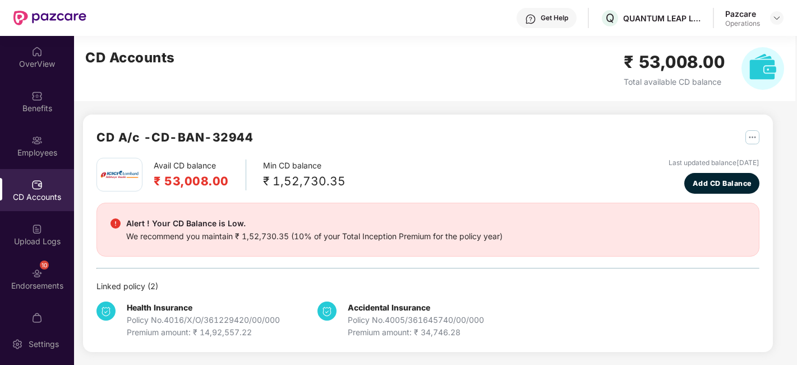 This screenshot has width=797, height=365. I want to click on div: Get Help, so click(554, 18).